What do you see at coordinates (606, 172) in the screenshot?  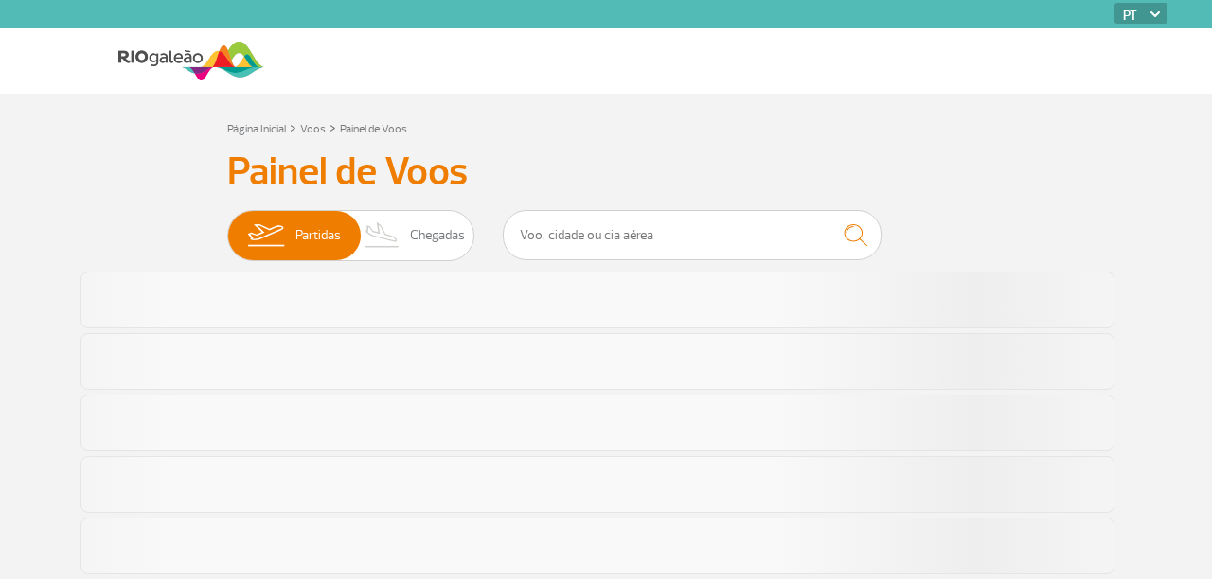 I see `h3: Painel de Voos` at bounding box center [606, 172].